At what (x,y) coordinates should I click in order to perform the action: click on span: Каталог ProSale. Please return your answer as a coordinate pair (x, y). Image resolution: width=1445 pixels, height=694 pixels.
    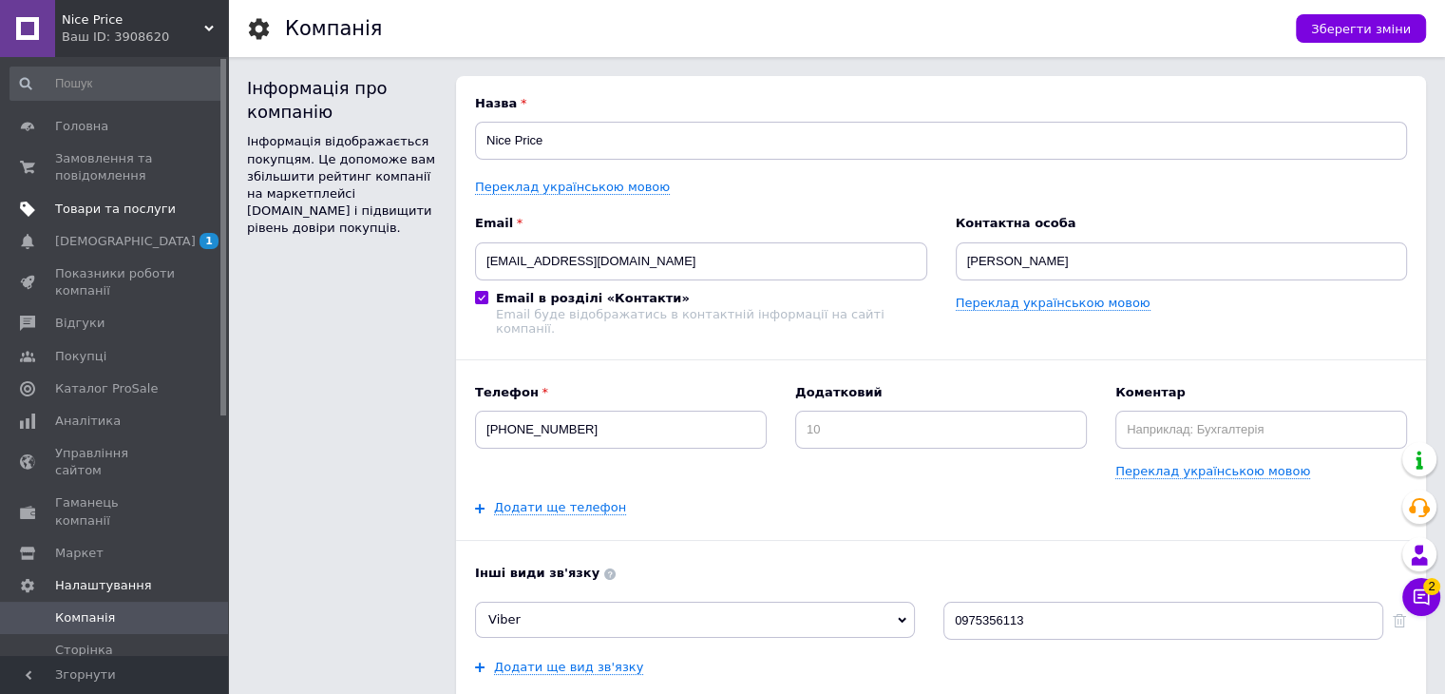
    Looking at the image, I should click on (106, 389).